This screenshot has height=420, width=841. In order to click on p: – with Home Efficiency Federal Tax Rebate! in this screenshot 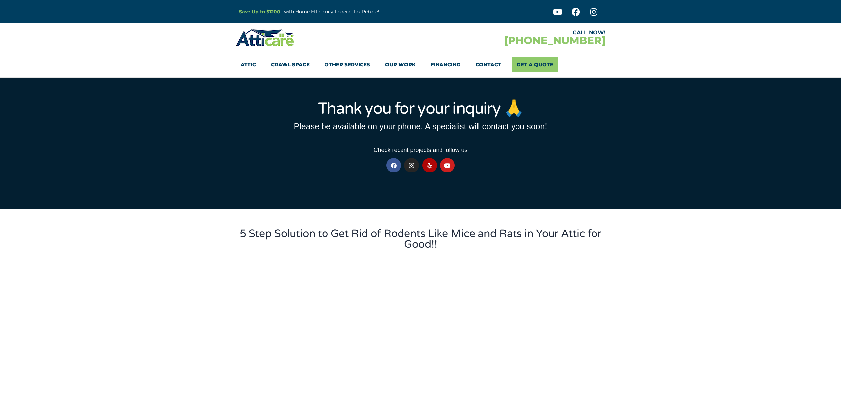, I will do `click(346, 12)`.